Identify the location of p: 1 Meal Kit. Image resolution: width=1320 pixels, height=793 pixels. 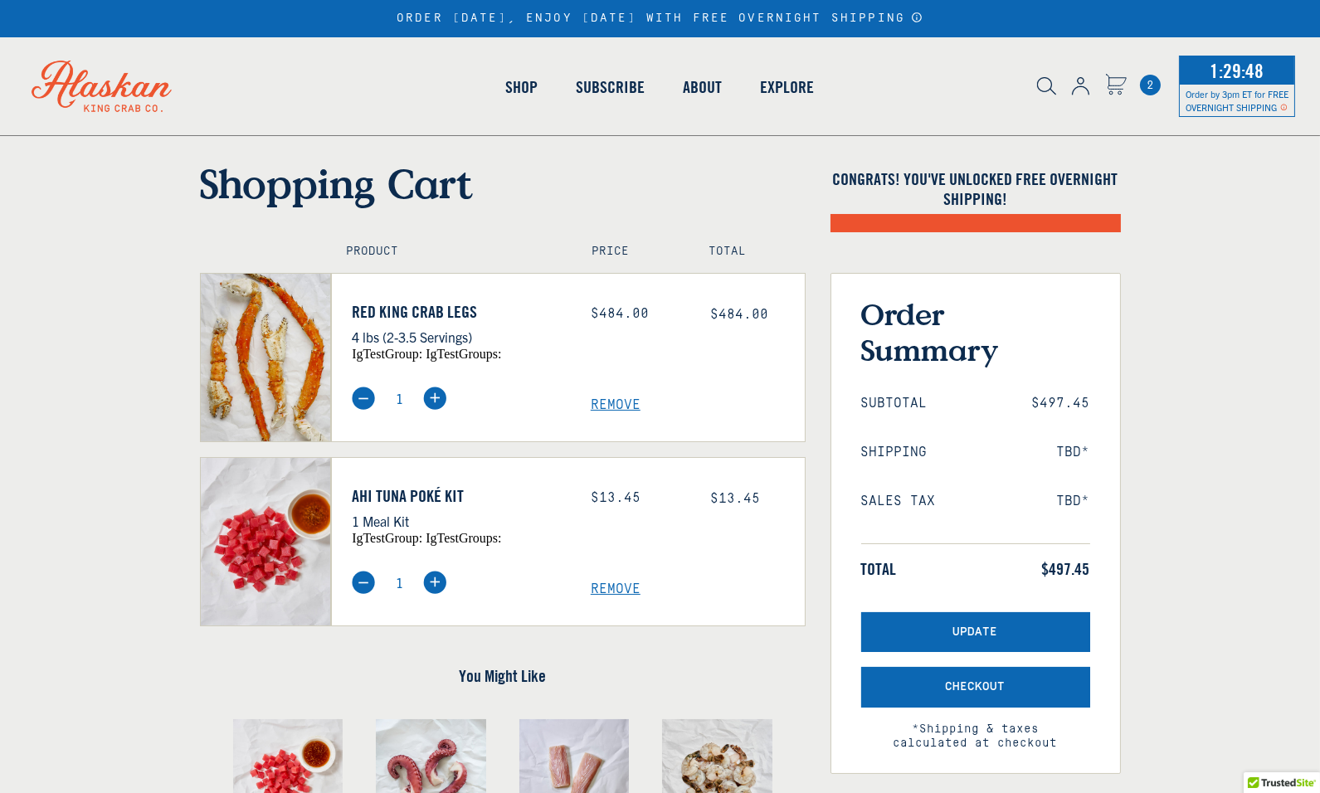
(459, 521).